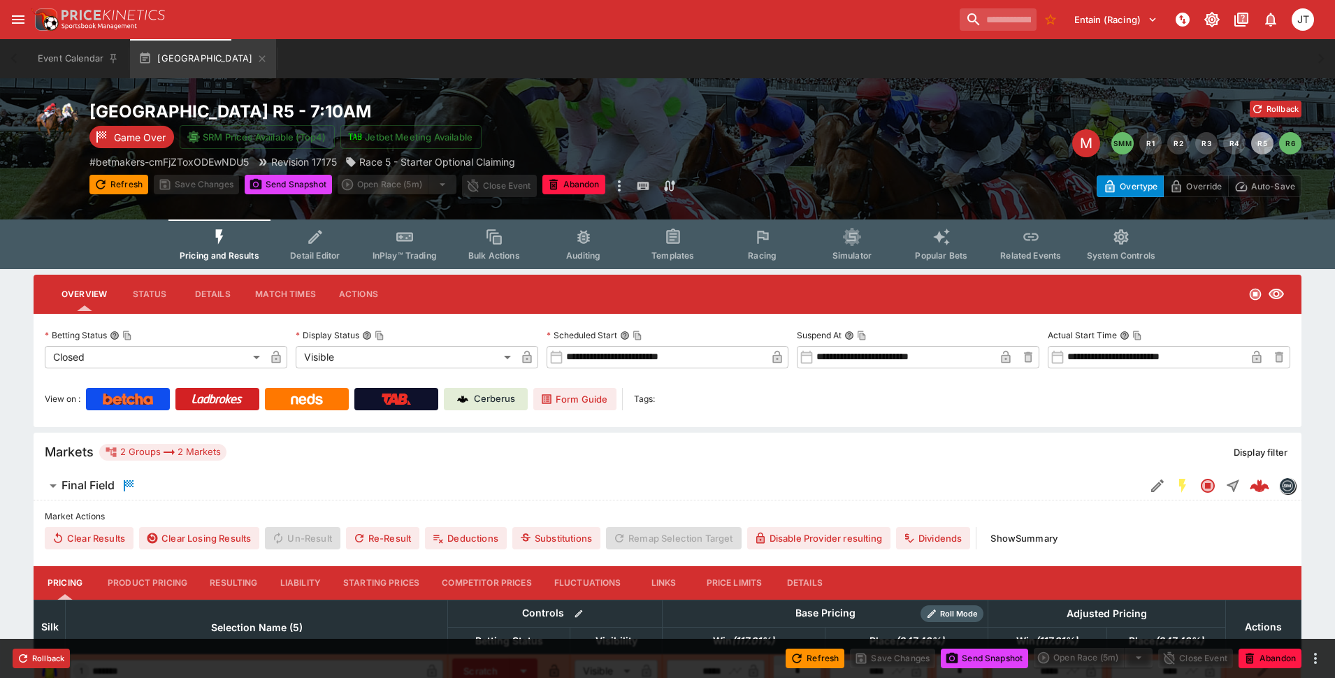 This screenshot has width=1335, height=678. What do you see at coordinates (762, 255) in the screenshot?
I see `span: Racing` at bounding box center [762, 255].